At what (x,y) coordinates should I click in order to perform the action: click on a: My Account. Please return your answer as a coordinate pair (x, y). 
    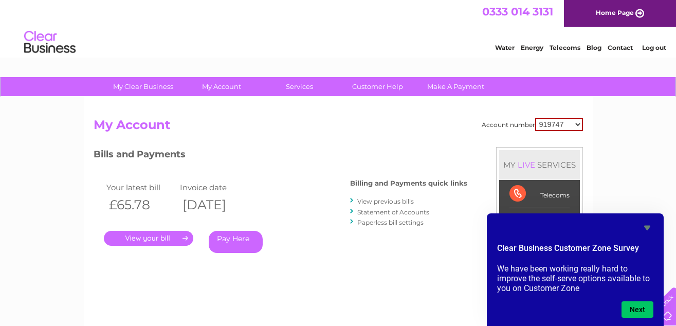
    Looking at the image, I should click on (221, 86).